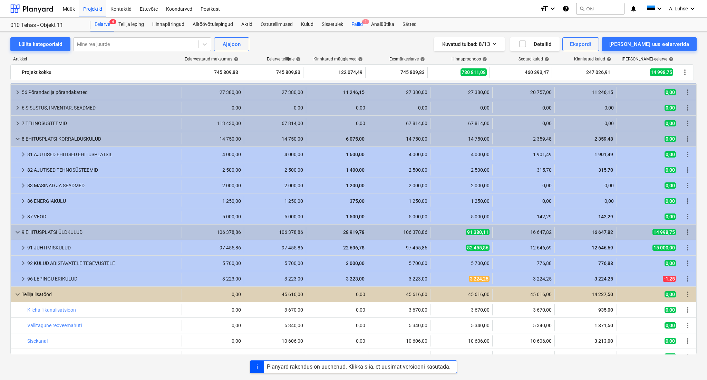  I want to click on span: bar_chart, so click(175, 310).